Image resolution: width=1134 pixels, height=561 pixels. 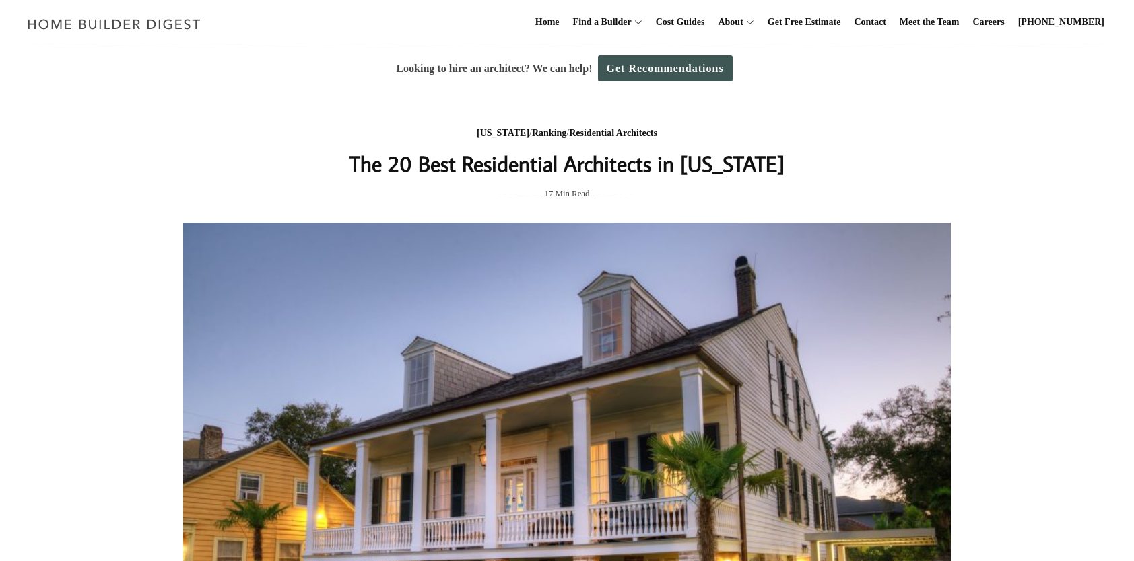 I want to click on a: Find a Builder, so click(x=599, y=22).